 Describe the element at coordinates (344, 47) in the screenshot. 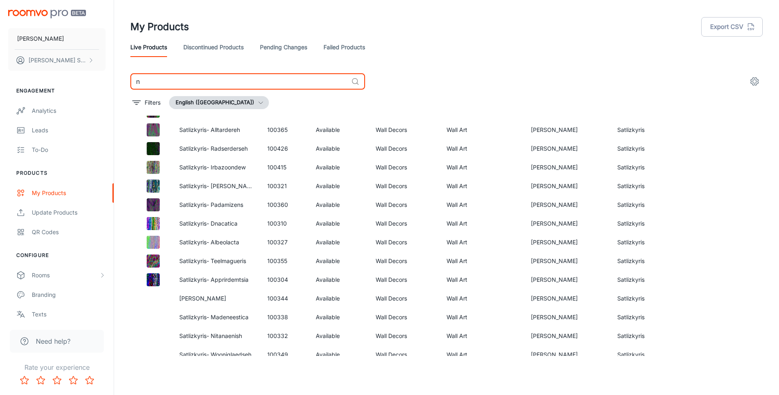

I see `a: Failed Products` at that location.